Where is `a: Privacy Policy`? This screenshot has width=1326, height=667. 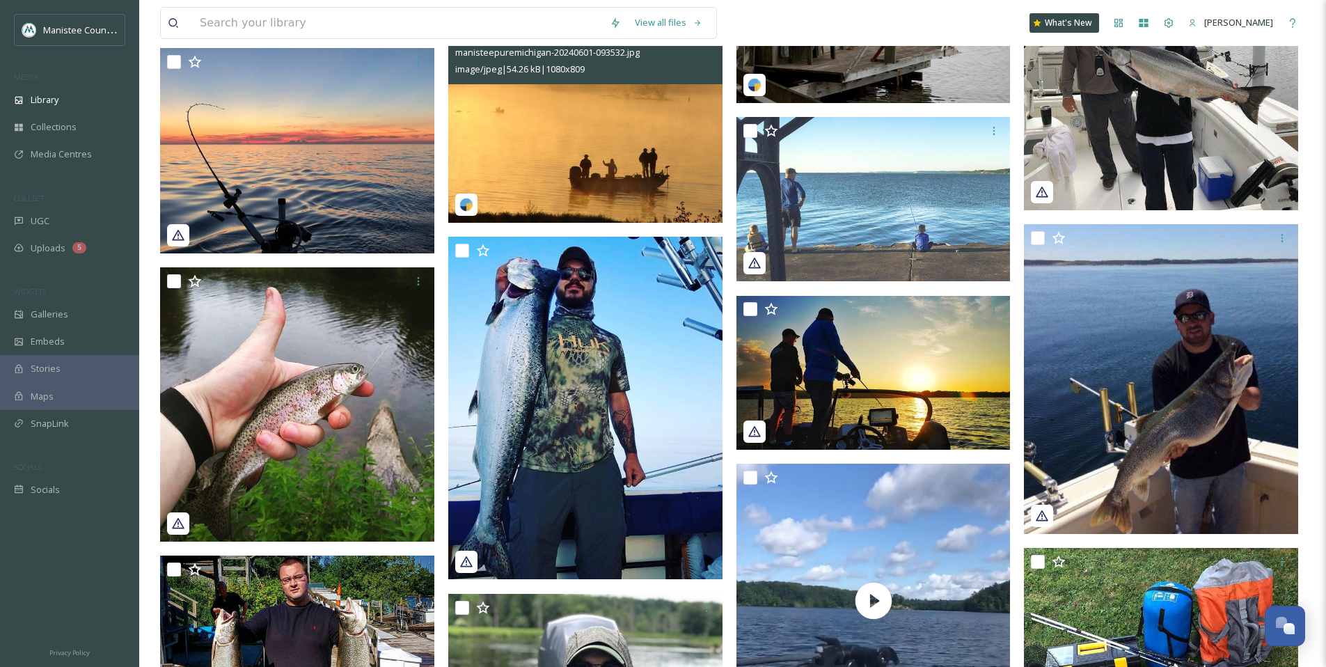 a: Privacy Policy is located at coordinates (70, 651).